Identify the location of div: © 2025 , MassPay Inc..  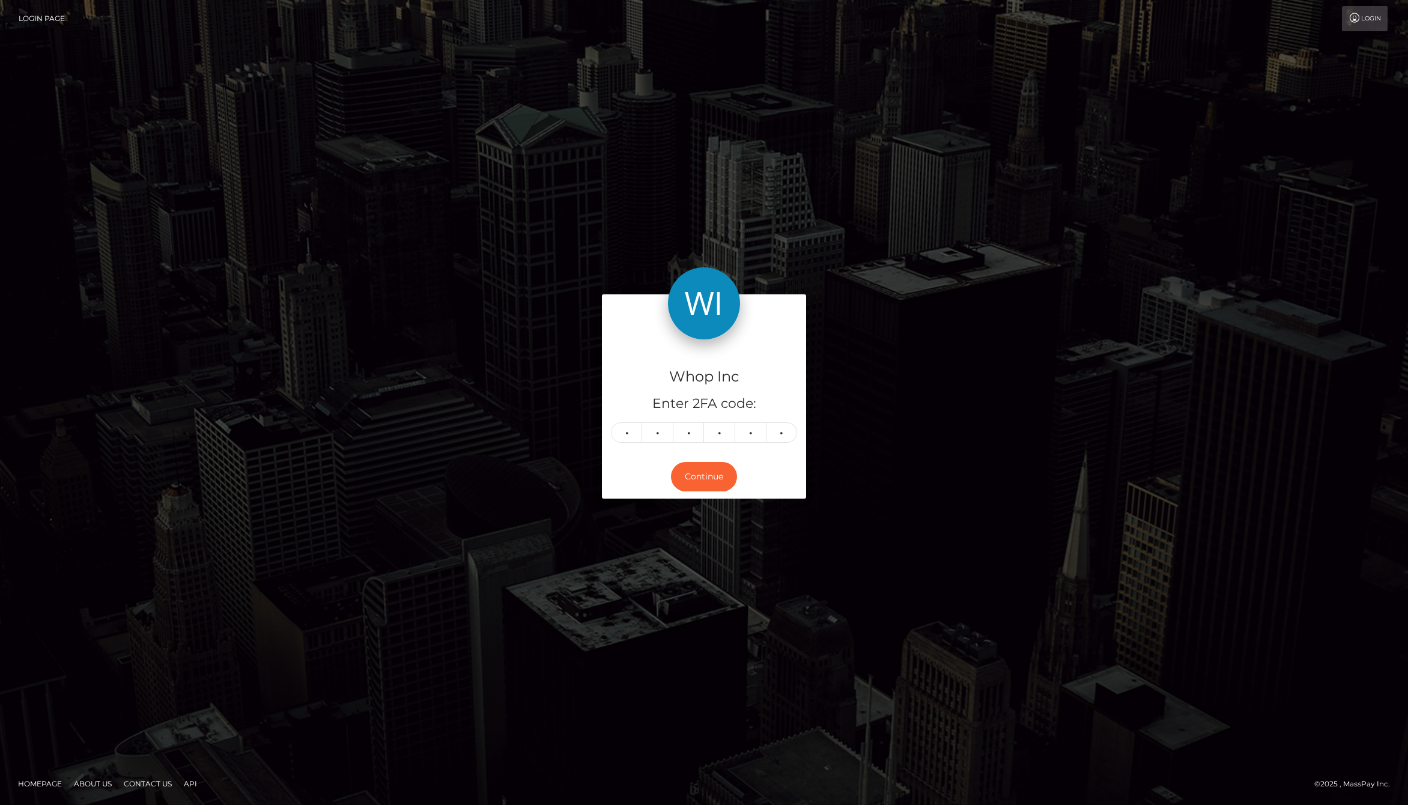
(1356, 784).